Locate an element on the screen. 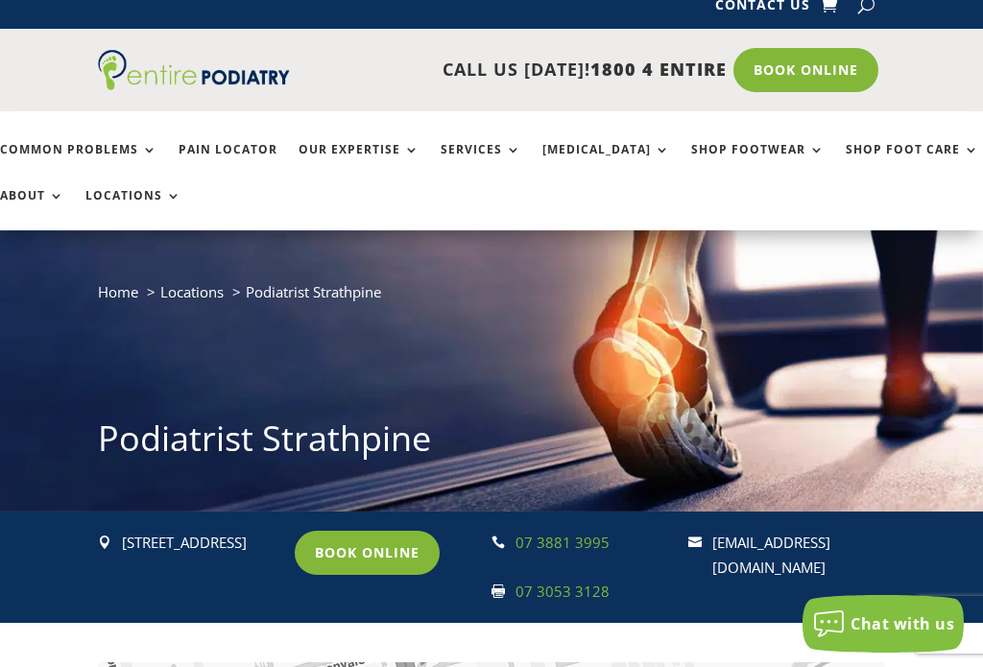  a: Entire Podiatry is located at coordinates (194, 84).